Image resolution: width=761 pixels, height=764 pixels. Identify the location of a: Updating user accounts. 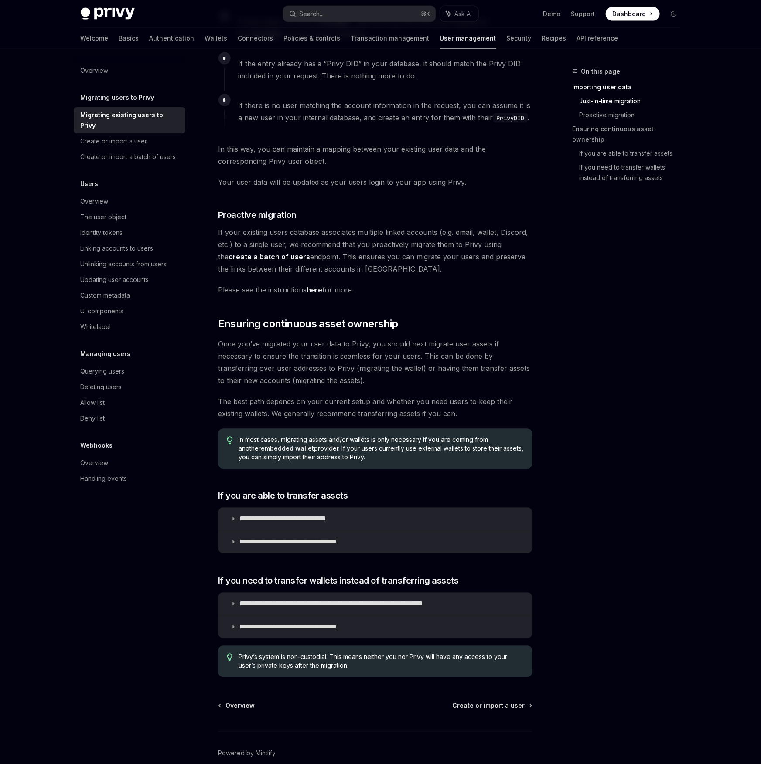
(129, 280).